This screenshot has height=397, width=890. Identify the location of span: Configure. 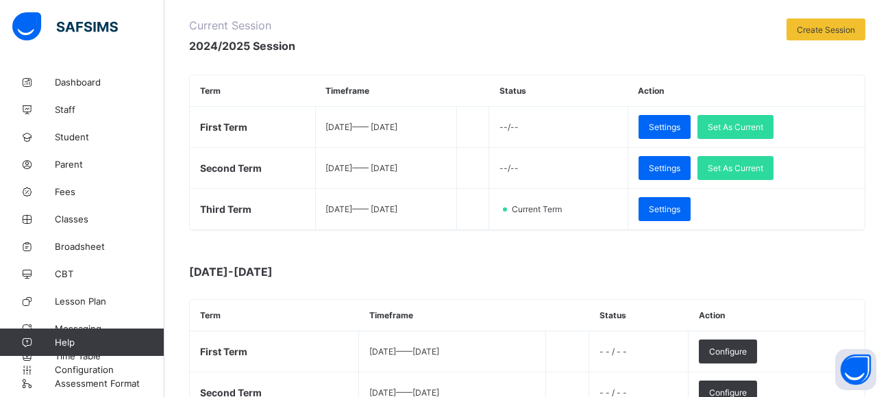
(727, 351).